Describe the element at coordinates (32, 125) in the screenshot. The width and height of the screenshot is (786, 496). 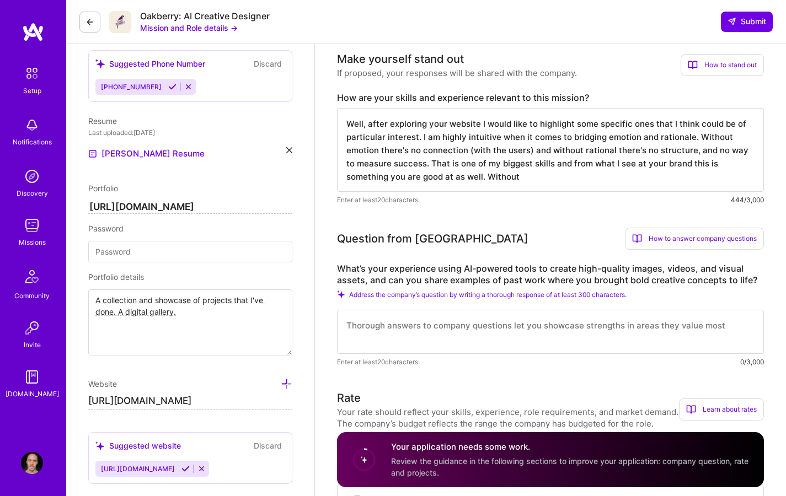
I see `img: bell` at that location.